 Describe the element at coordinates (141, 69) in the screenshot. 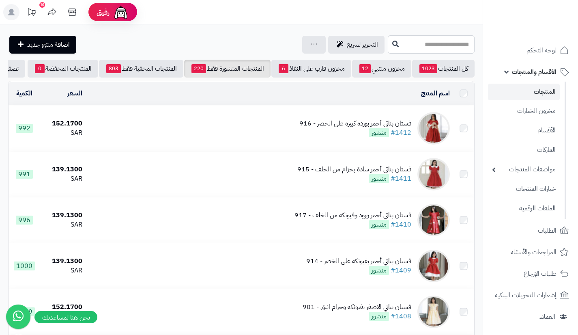

I see `a: المنتجات المخفية فقط803` at that location.